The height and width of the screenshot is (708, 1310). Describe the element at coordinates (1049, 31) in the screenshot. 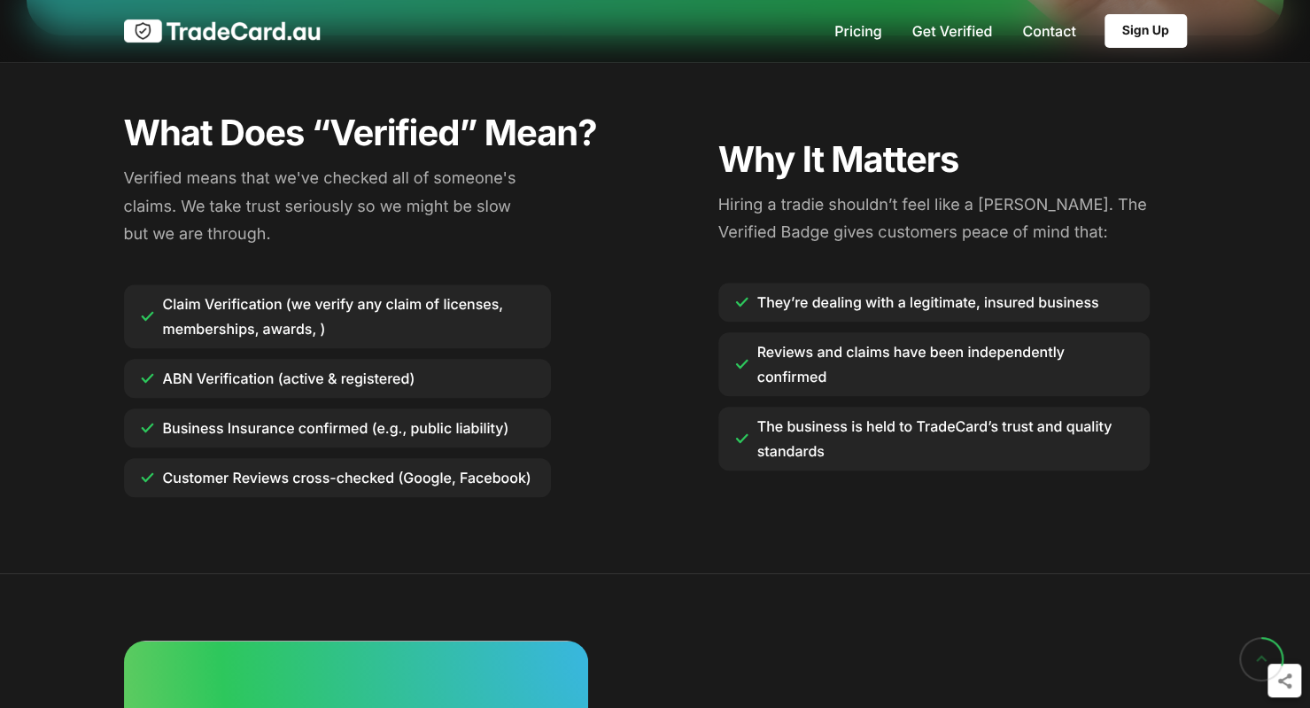

I see `a: Contact` at that location.